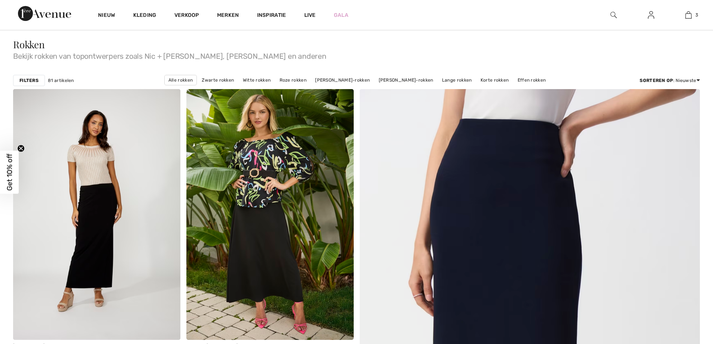  Describe the element at coordinates (293, 80) in the screenshot. I see `font: Roze rokken` at that location.